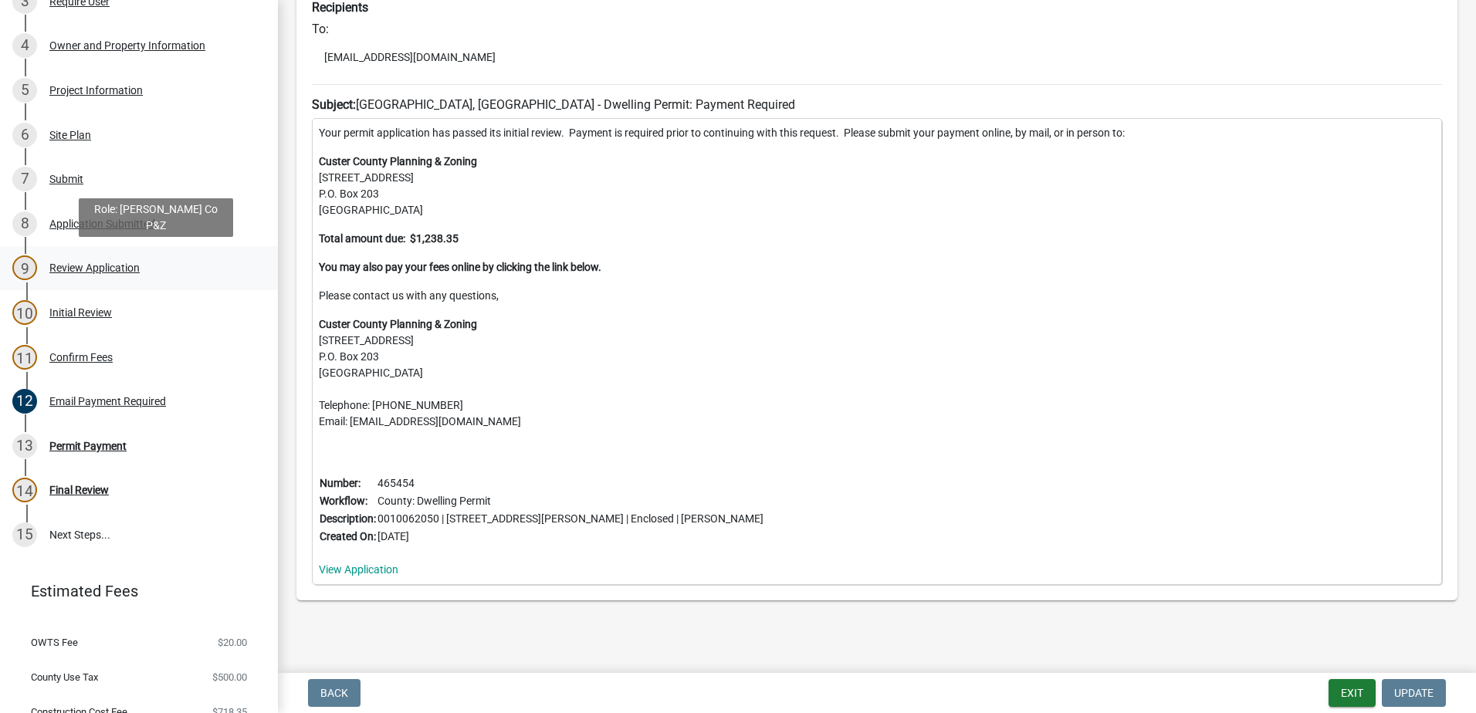 The image size is (1476, 713). Describe the element at coordinates (133, 591) in the screenshot. I see `a: Estimated Fees` at that location.